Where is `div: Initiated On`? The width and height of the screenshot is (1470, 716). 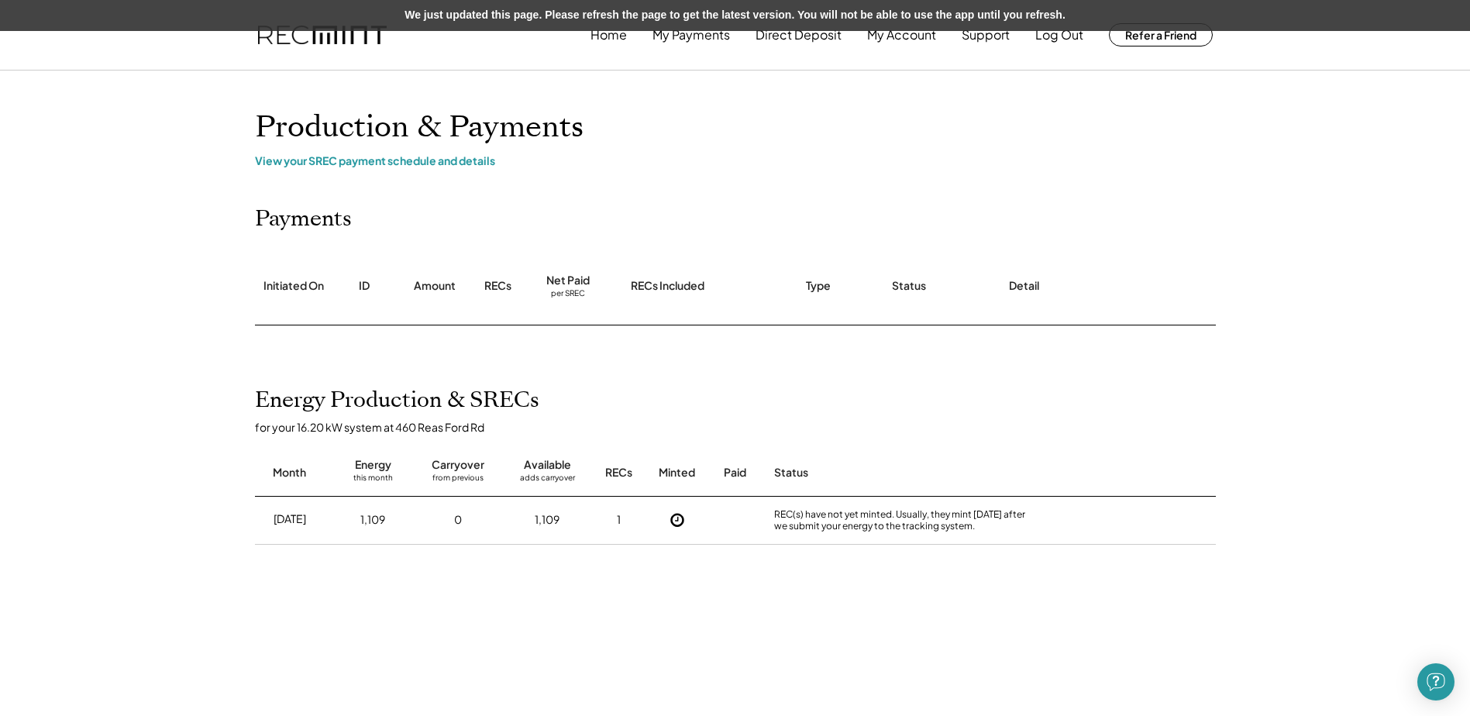
div: Initiated On is located at coordinates (294, 286).